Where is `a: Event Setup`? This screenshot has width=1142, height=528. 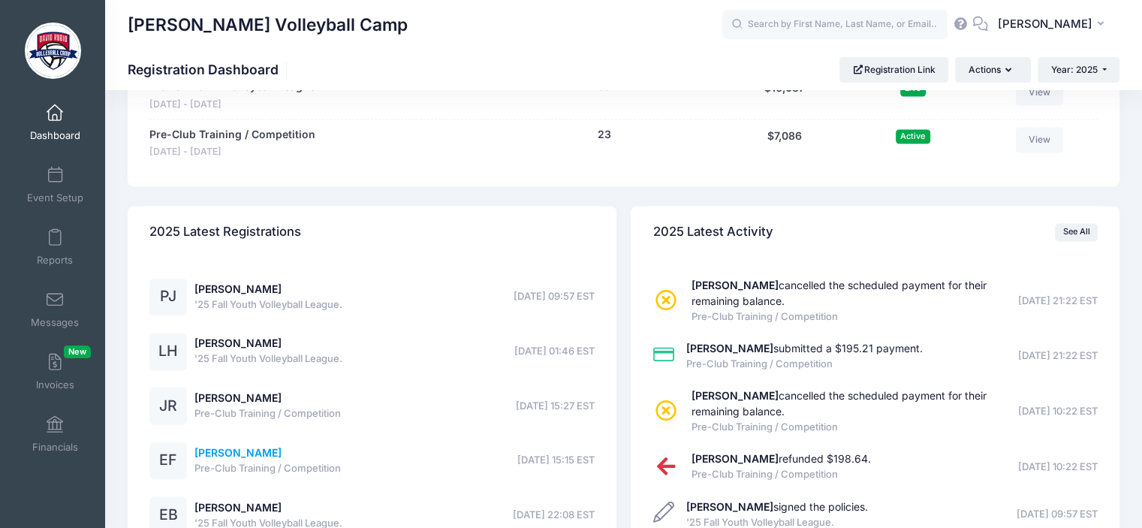
a: Event Setup is located at coordinates (55, 185).